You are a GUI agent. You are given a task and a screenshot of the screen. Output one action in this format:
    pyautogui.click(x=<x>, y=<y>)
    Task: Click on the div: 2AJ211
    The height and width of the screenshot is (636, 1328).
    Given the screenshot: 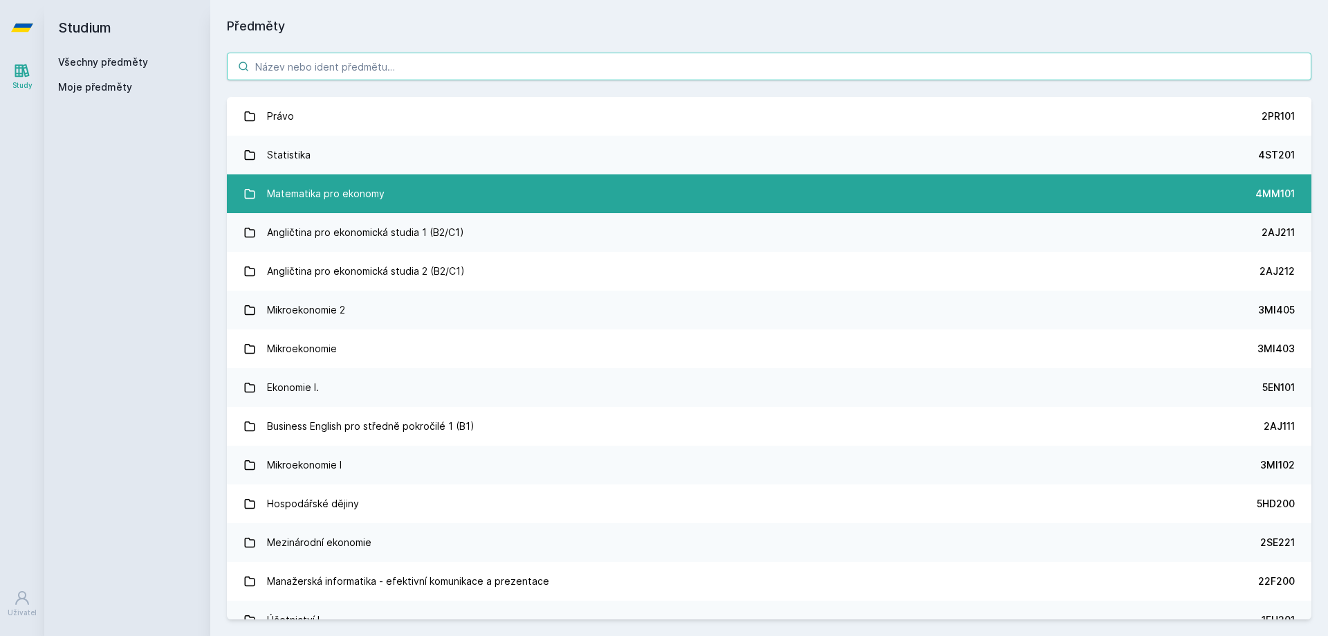 What is the action you would take?
    pyautogui.click(x=1278, y=232)
    